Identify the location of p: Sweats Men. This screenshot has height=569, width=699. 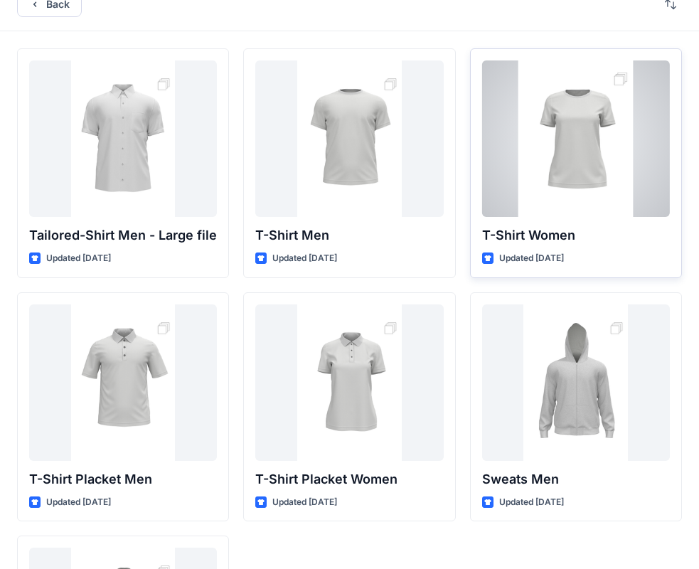
(576, 479).